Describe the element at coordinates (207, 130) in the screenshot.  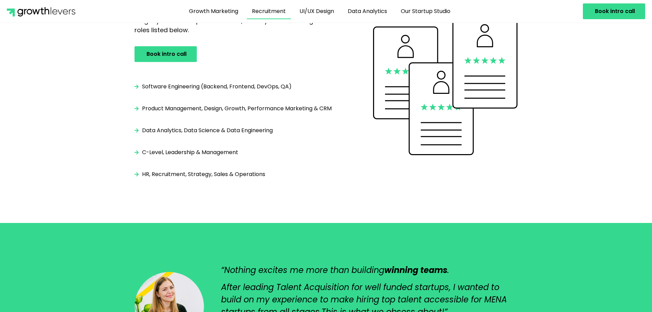
I see `span: Data Analytics, Data Science & Data Engineering` at that location.